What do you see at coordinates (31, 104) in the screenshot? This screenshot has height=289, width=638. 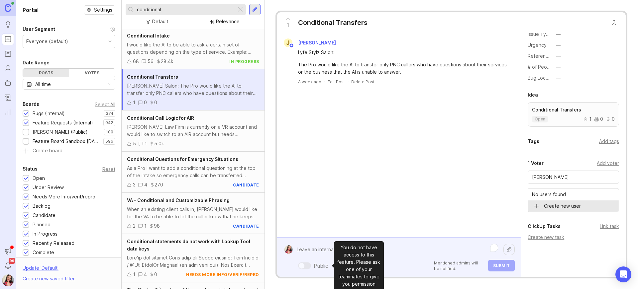 I see `div: Boards` at bounding box center [31, 104].